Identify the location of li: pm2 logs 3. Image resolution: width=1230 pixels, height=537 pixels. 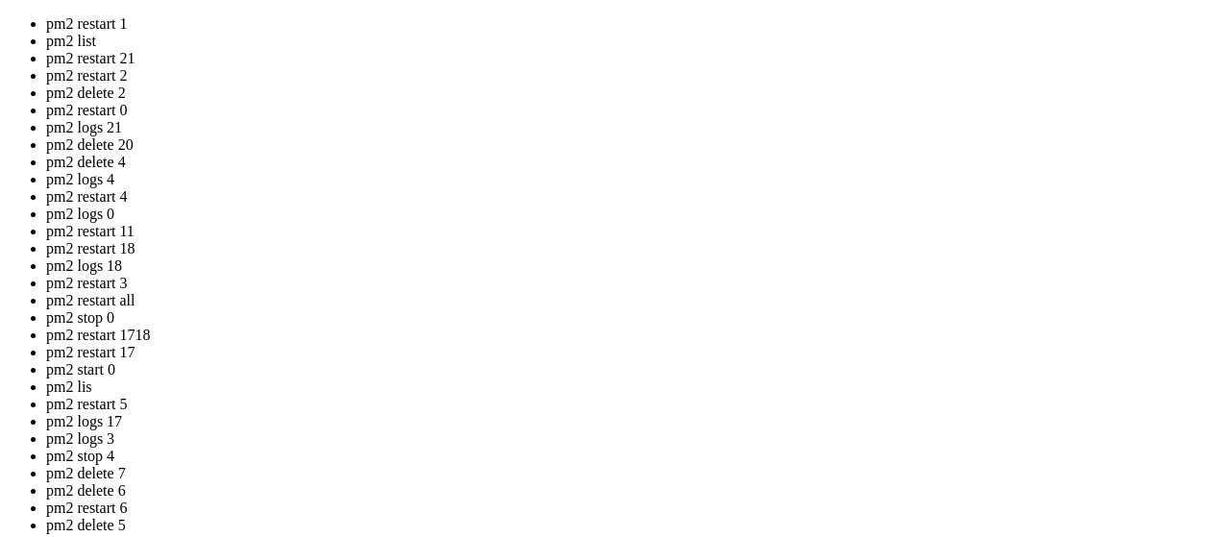
(634, 439).